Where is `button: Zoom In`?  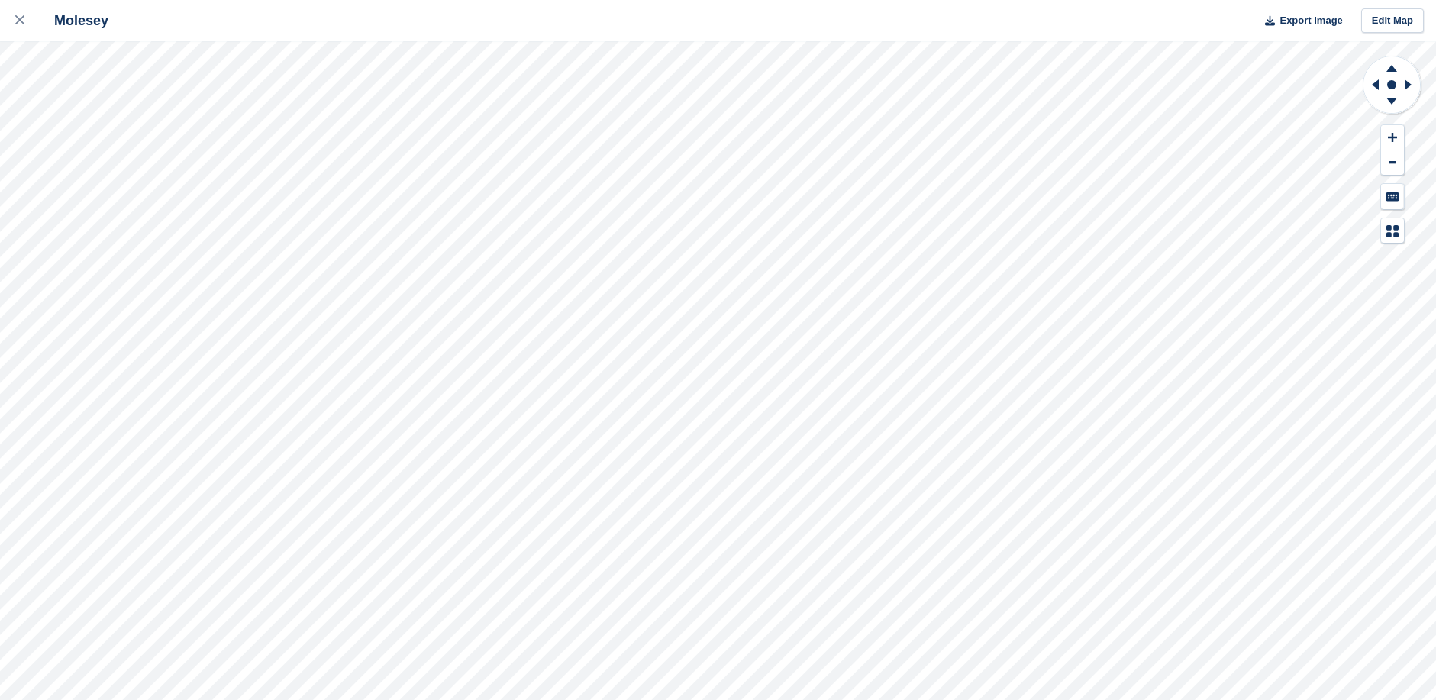
button: Zoom In is located at coordinates (1392, 137).